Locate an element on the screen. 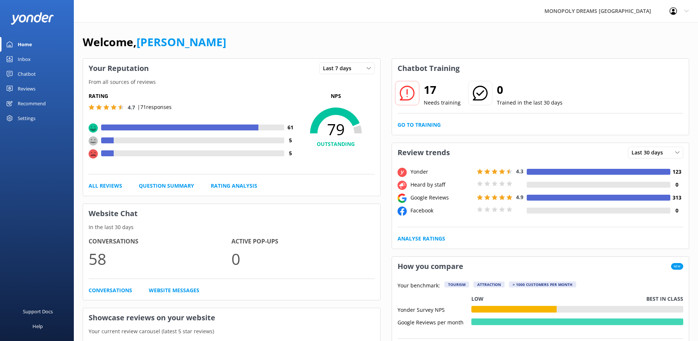 This screenshot has height=341, width=698. span: New is located at coordinates (677, 266).